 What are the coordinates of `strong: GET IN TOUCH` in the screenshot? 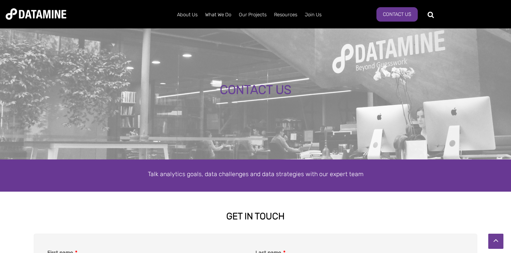 It's located at (256, 217).